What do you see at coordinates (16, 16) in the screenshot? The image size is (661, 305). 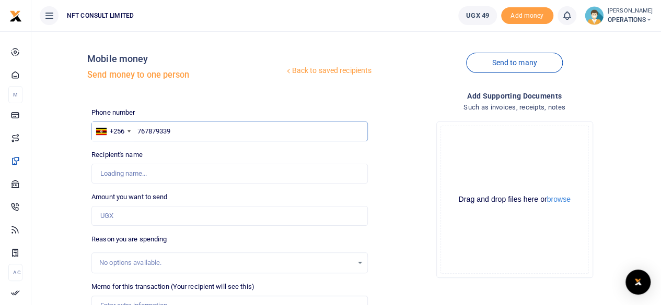 I see `img: logo-small` at bounding box center [16, 16].